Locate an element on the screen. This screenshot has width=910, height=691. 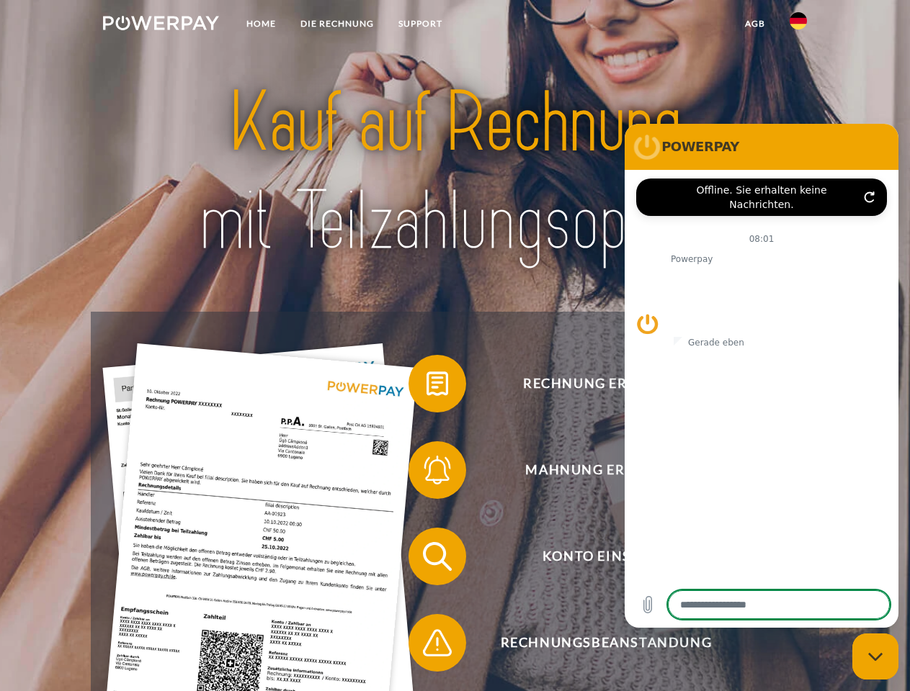
span: Rechnungsbeanstandung is located at coordinates (606, 643).